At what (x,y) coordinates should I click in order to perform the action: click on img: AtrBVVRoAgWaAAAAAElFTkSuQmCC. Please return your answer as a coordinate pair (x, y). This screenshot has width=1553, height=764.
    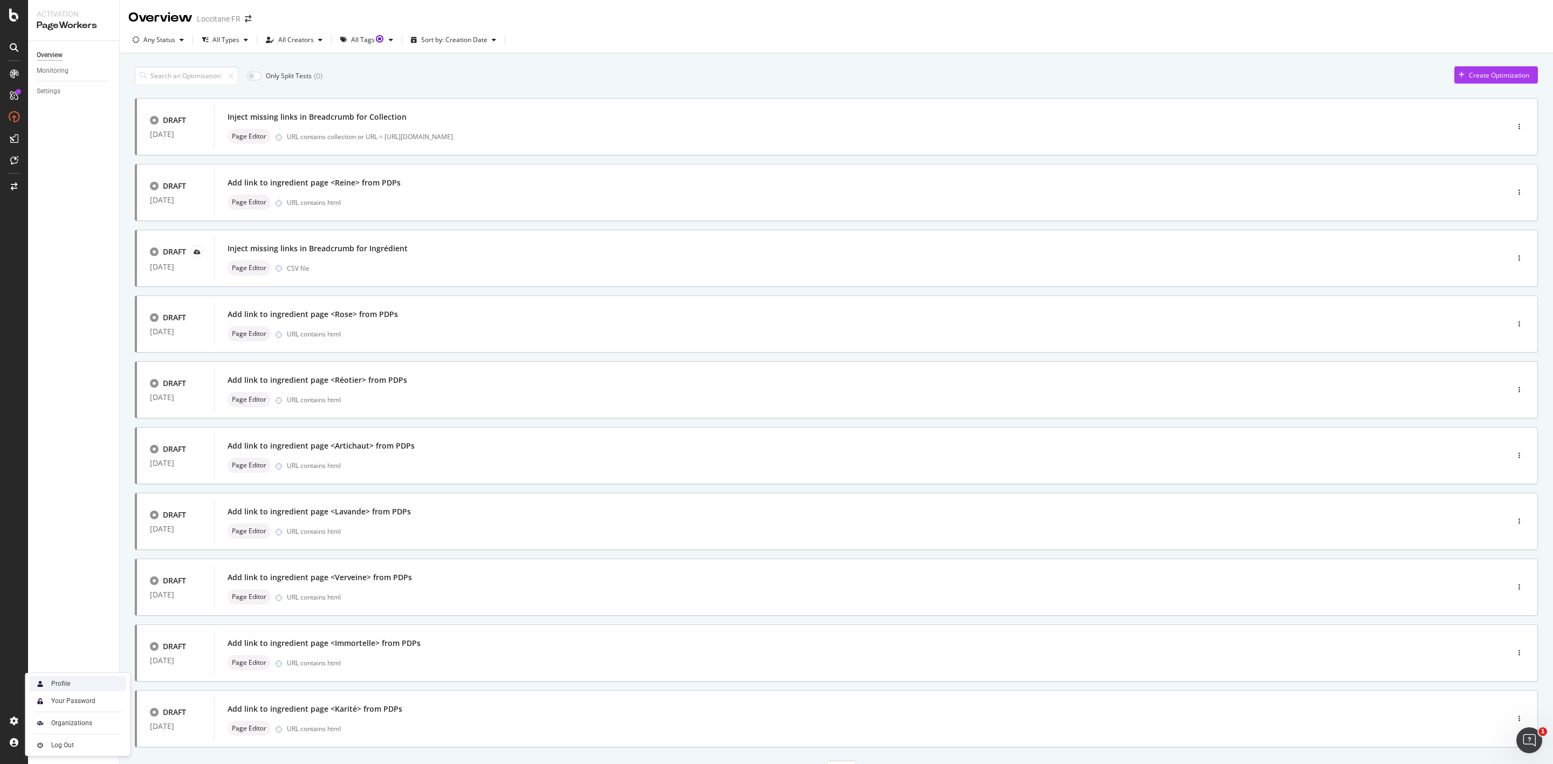
    Looking at the image, I should click on (40, 723).